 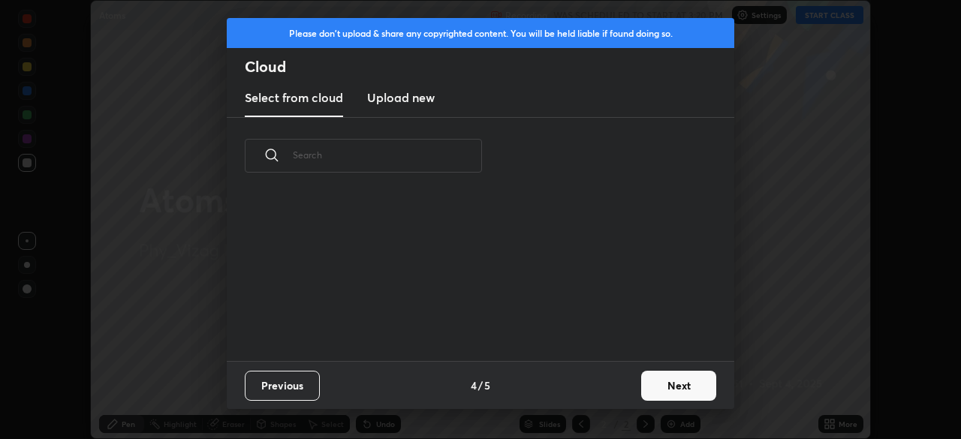 I want to click on button: Previous, so click(x=282, y=386).